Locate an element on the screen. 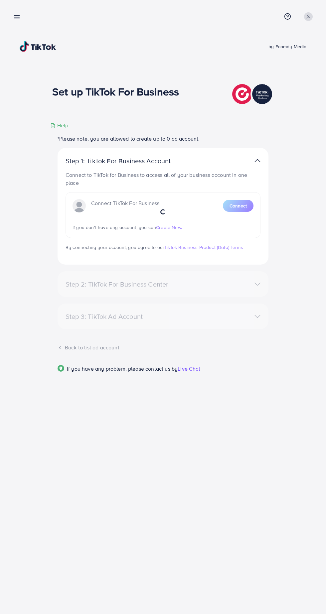  div: Help is located at coordinates (59, 125).